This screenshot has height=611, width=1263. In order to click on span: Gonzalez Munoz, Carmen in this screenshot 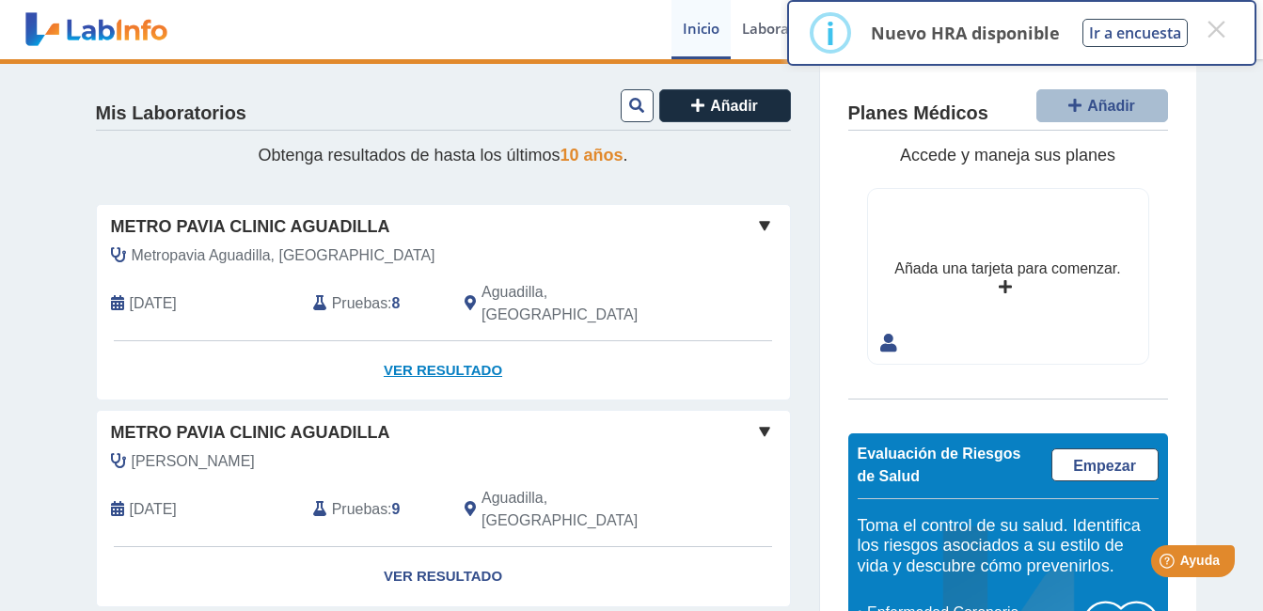, I will do `click(193, 462)`.